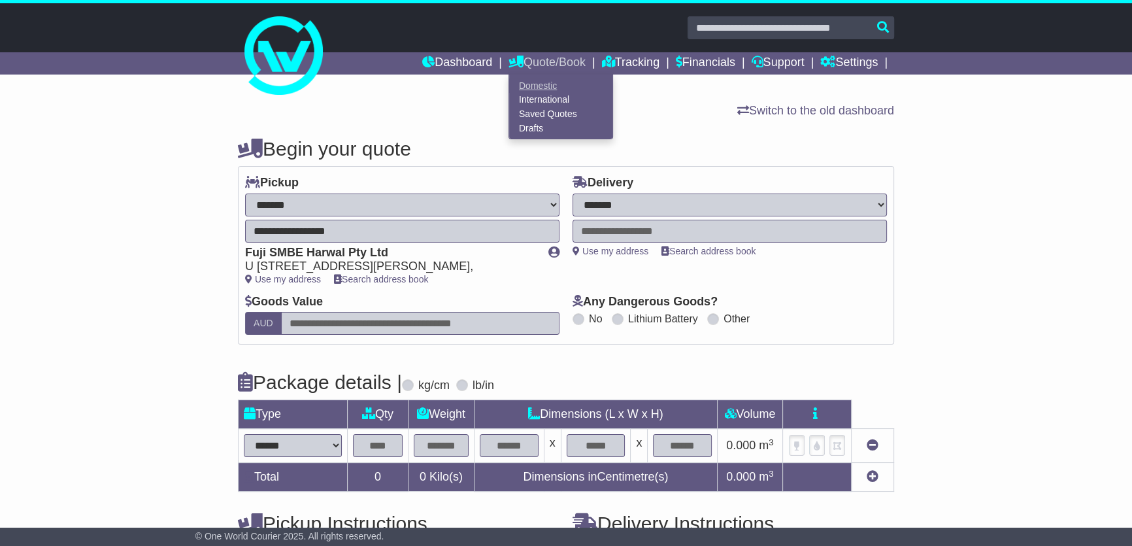 This screenshot has height=546, width=1132. What do you see at coordinates (595, 477) in the screenshot?
I see `td: Dimensions in Centimetre(s)` at bounding box center [595, 477].